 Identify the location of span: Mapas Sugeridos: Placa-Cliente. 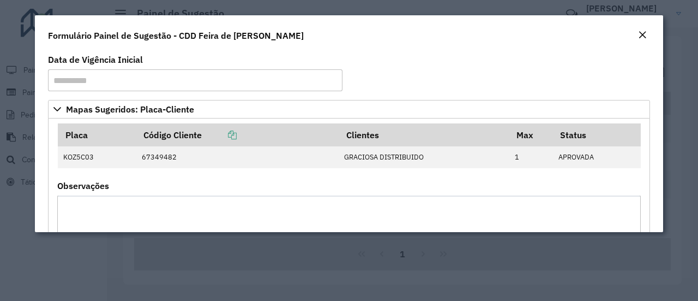
(130, 109).